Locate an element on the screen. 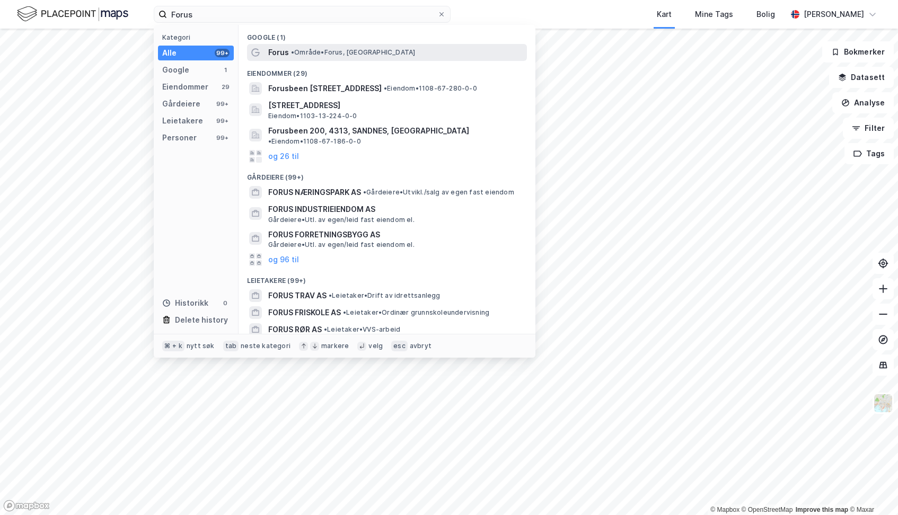 The image size is (898, 515). div: Bolig is located at coordinates (766, 14).